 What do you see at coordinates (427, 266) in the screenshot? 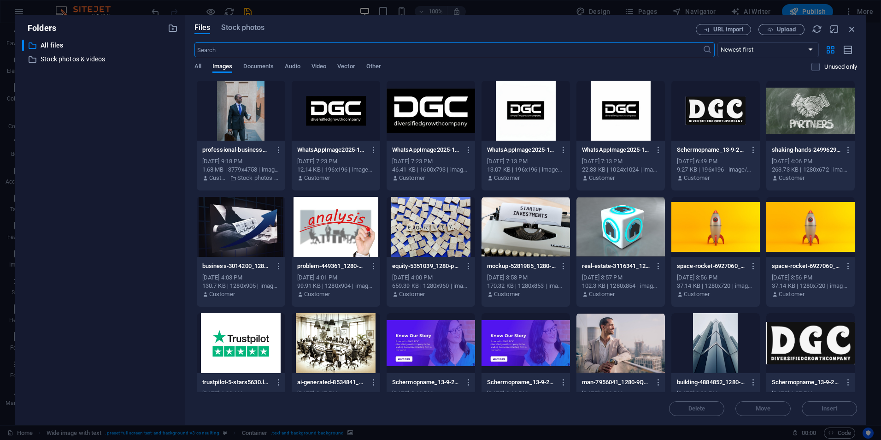
I see `p: equity-5351039_1280-pAHyVeTIIr4sXQQ-bPoDZw.jpg` at bounding box center [427, 266].